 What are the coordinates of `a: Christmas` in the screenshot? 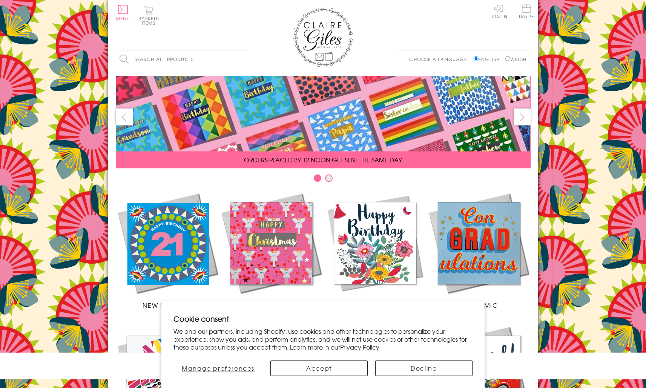 It's located at (271, 251).